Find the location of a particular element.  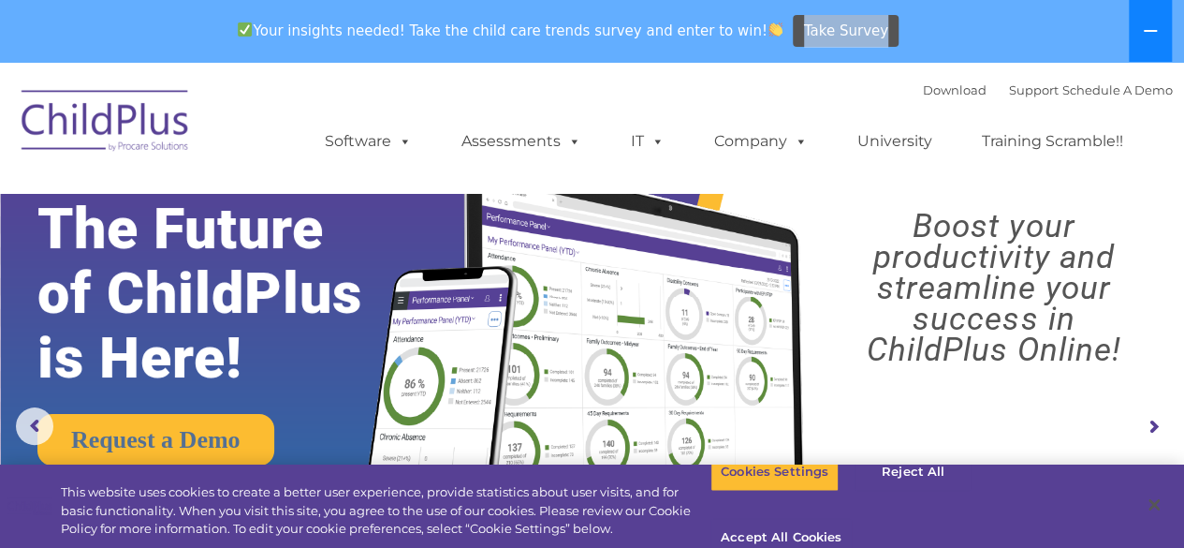

span: Phone number is located at coordinates (300, 207).